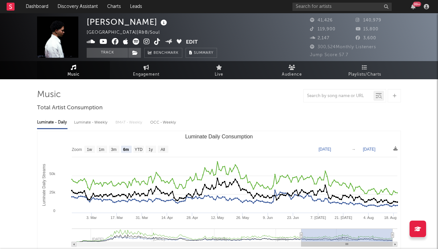  What do you see at coordinates (73, 75) in the screenshot?
I see `span: Music` at bounding box center [73, 75].